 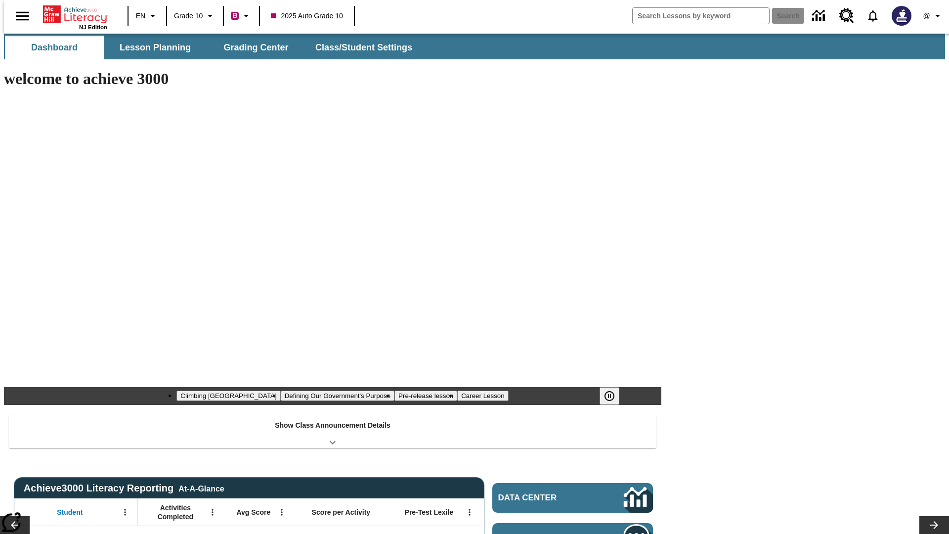 What do you see at coordinates (241, 16) in the screenshot?
I see `button: Boost Class color is violet red. Change class color` at bounding box center [241, 16].